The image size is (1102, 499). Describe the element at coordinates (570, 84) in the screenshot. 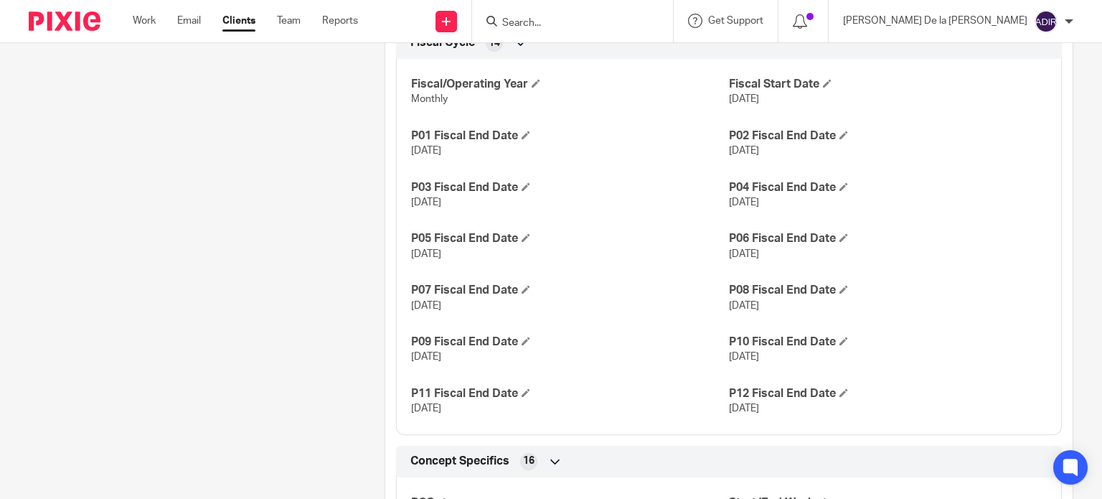

I see `h4: Fiscal/Operating Year` at that location.